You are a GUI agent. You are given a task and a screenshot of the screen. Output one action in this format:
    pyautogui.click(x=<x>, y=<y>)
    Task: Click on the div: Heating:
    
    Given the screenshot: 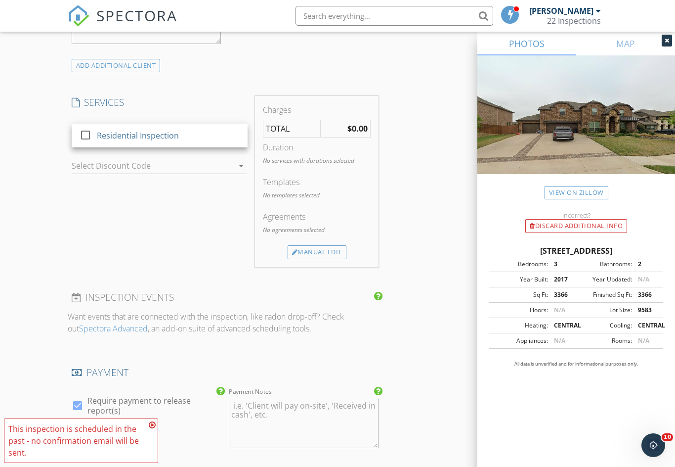 What is the action you would take?
    pyautogui.click(x=520, y=325)
    